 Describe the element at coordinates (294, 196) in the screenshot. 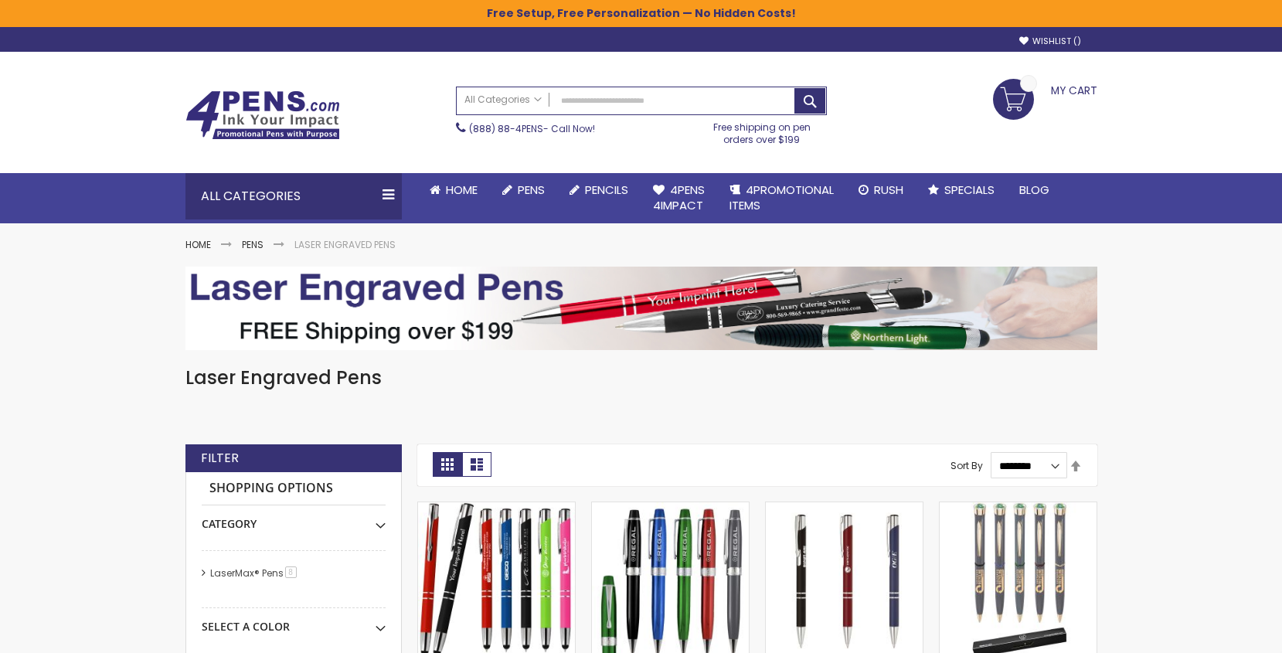

I see `div: All Categories` at that location.